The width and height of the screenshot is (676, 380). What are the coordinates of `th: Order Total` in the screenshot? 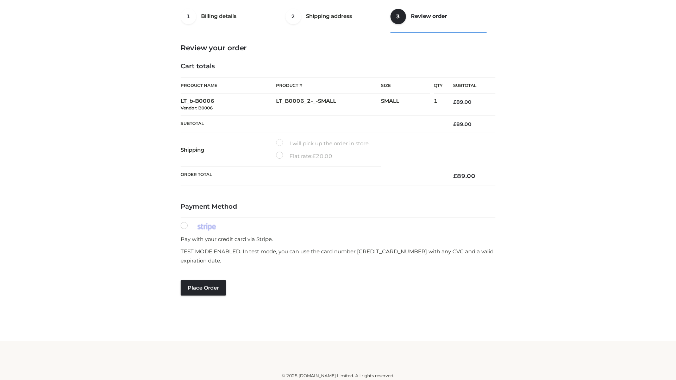 It's located at (312, 176).